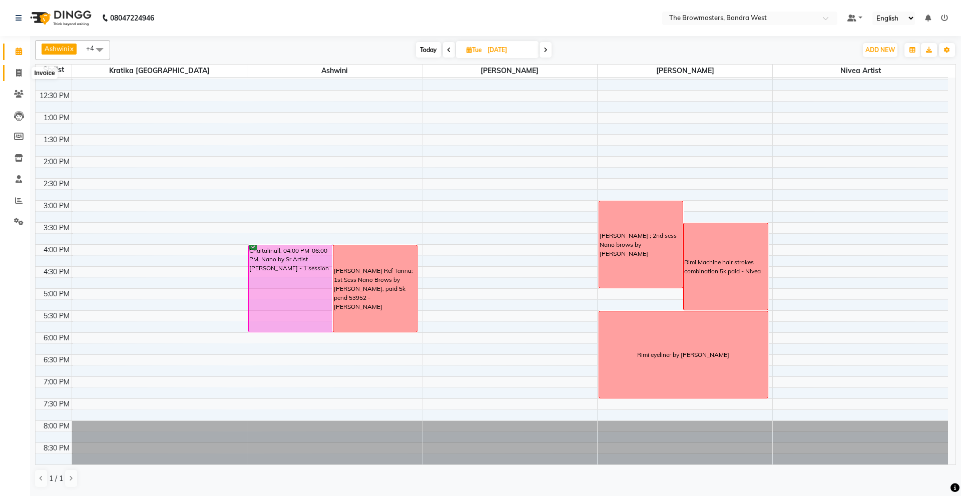 This screenshot has width=961, height=496. I want to click on div: 7:00 PM, so click(57, 382).